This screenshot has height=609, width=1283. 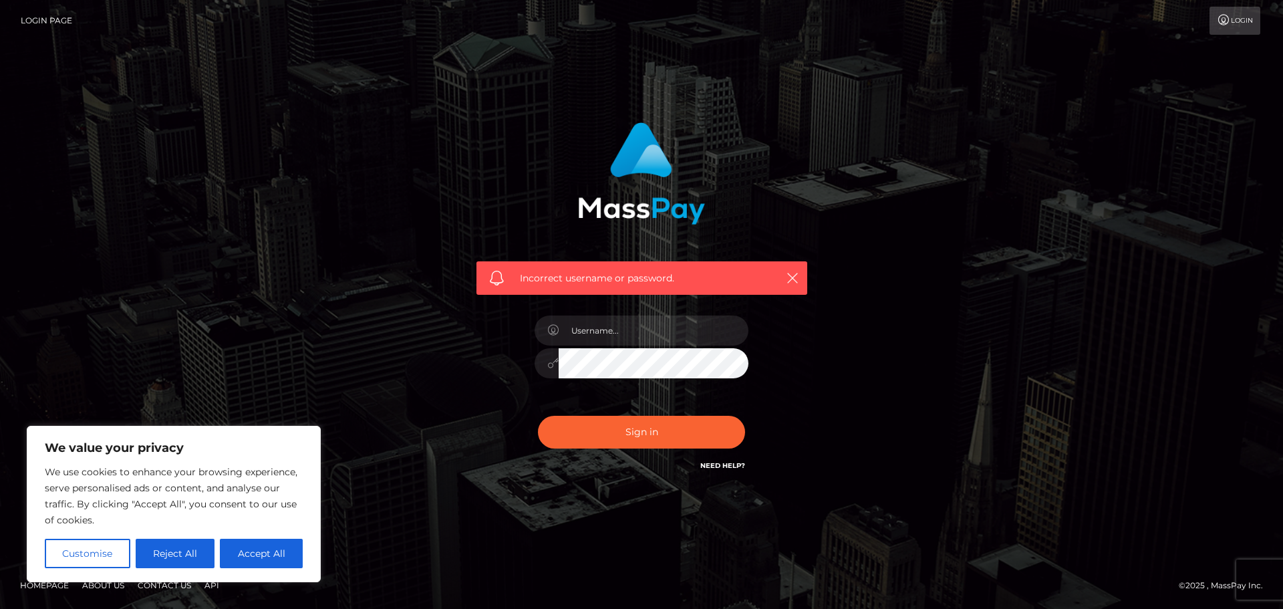 What do you see at coordinates (174, 496) in the screenshot?
I see `p: We use cookies to enhance your browsing experience, serve personalised ads or content, and analys...` at bounding box center [174, 496].